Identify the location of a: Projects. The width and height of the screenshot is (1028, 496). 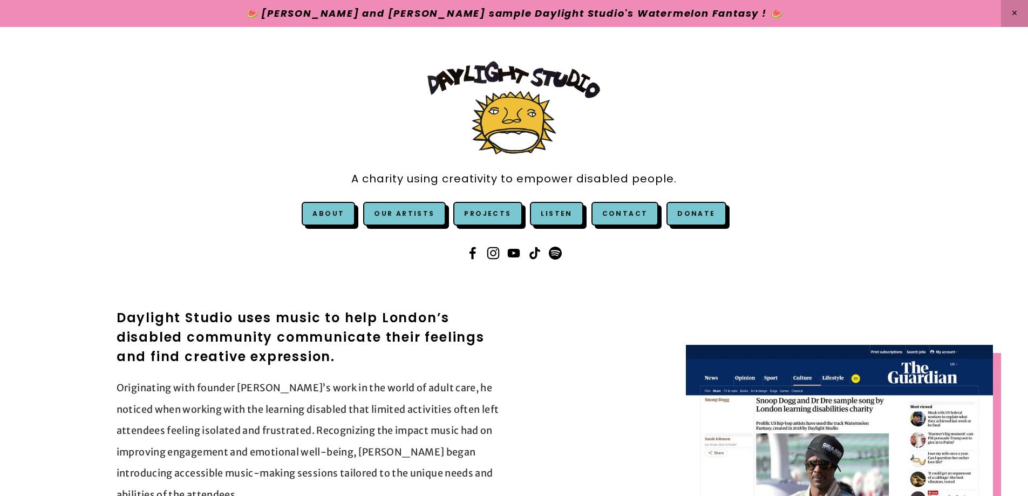
(487, 214).